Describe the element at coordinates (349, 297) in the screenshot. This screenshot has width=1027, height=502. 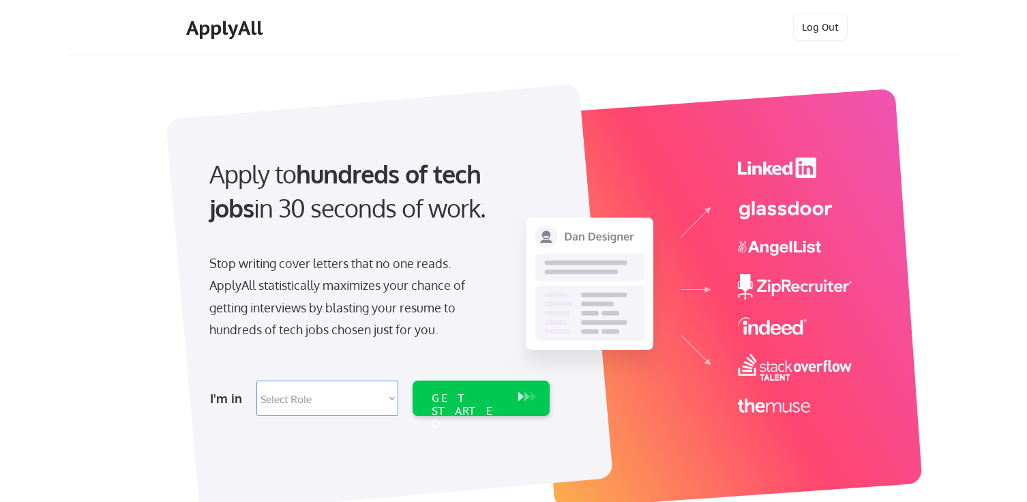
I see `div: Stop writing cover letters that no one reads. ApplyAll statistically maximizes your chance of get...` at that location.